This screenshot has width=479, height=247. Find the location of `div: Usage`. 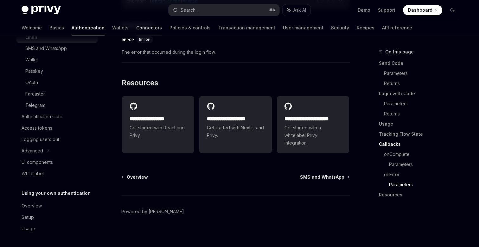

div: Usage is located at coordinates (28, 229).